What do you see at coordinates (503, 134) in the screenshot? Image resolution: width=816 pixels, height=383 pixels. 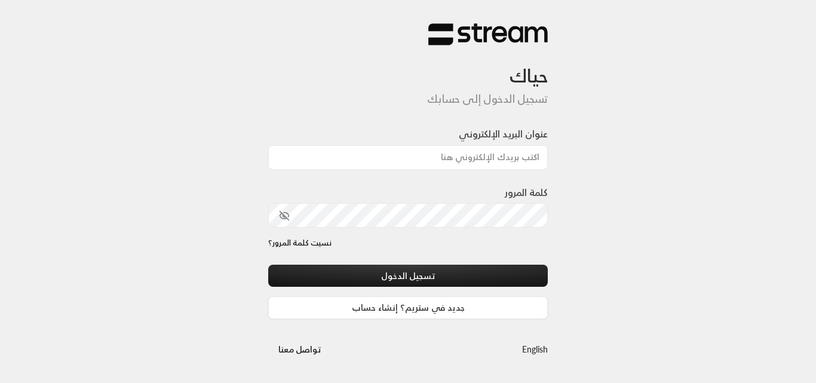 I see `label: عنوان البريد الإلكتروني` at bounding box center [503, 134].